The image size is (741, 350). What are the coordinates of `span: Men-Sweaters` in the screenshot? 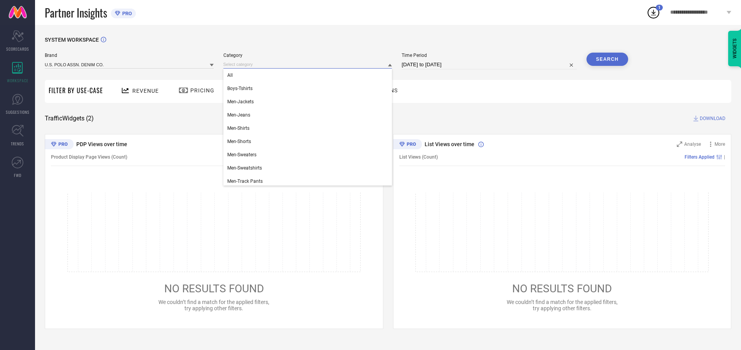 It's located at (242, 155).